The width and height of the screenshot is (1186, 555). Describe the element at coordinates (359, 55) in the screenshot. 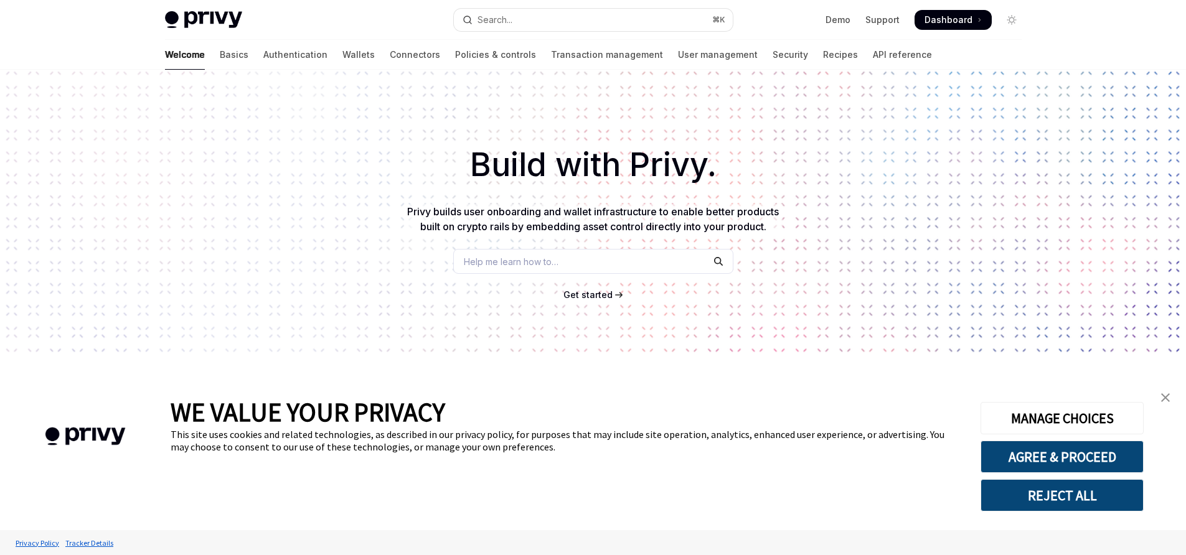

I see `a: Wallets` at that location.